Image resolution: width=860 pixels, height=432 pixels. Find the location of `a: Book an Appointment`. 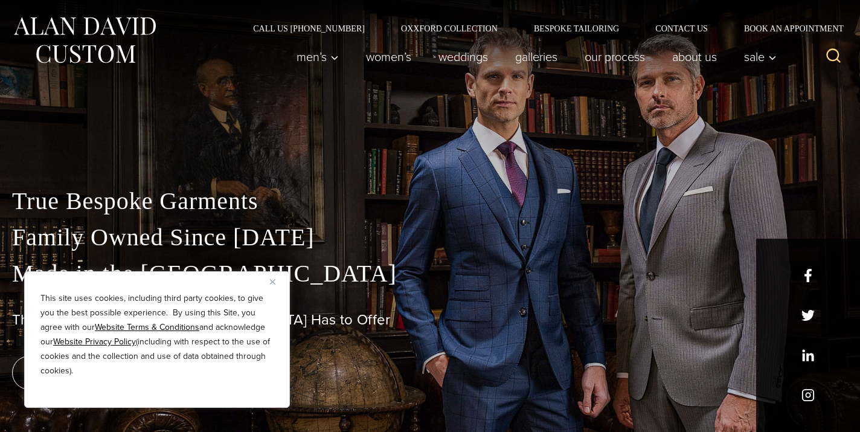

a: Book an Appointment is located at coordinates (787, 28).